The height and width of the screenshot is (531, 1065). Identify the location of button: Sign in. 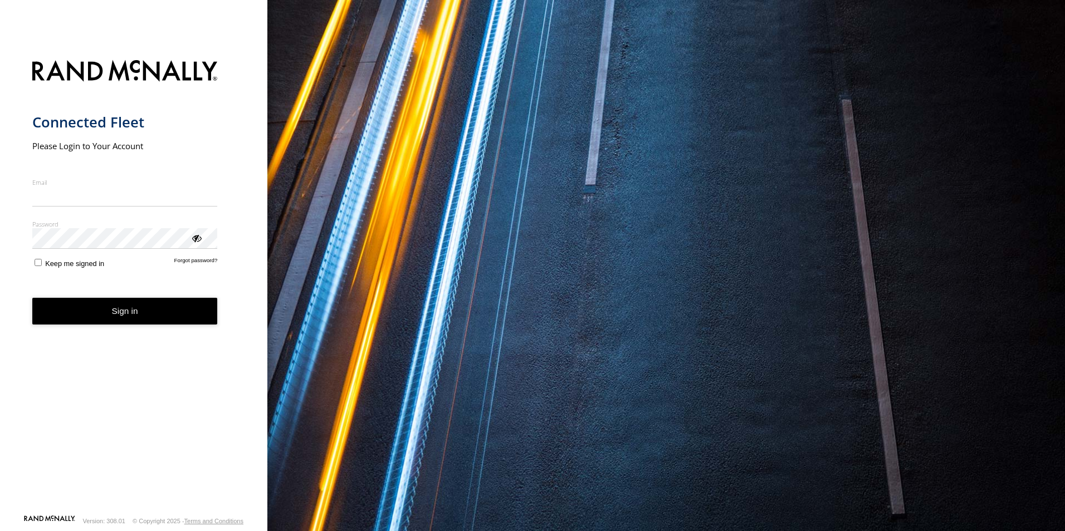
(125, 311).